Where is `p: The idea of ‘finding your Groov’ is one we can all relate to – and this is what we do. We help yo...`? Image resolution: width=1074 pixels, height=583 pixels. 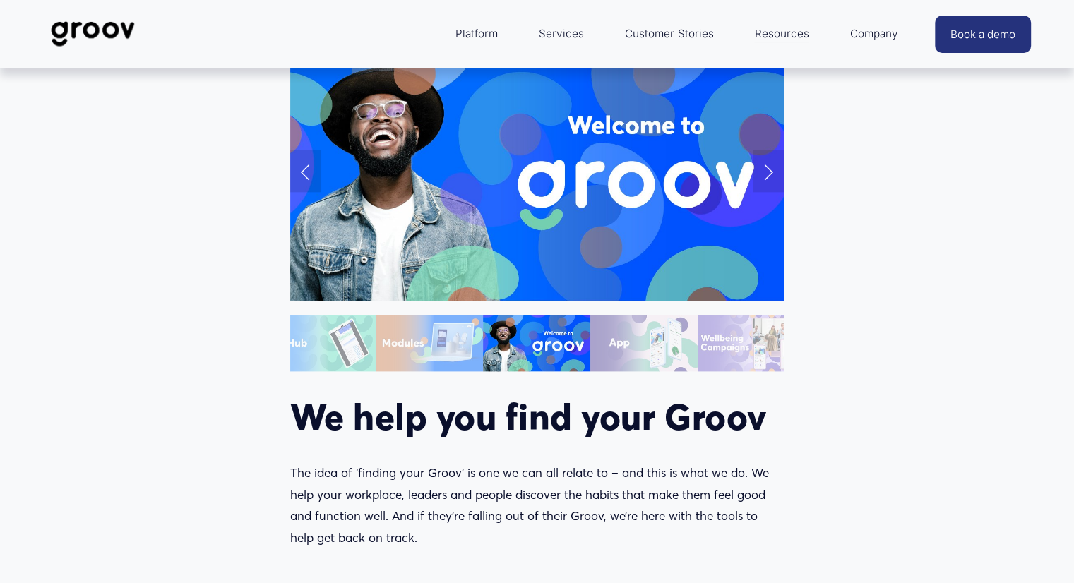 p: The idea of ‘finding your Groov’ is one we can all relate to – and this is what we do. We help yo... is located at coordinates (538, 506).